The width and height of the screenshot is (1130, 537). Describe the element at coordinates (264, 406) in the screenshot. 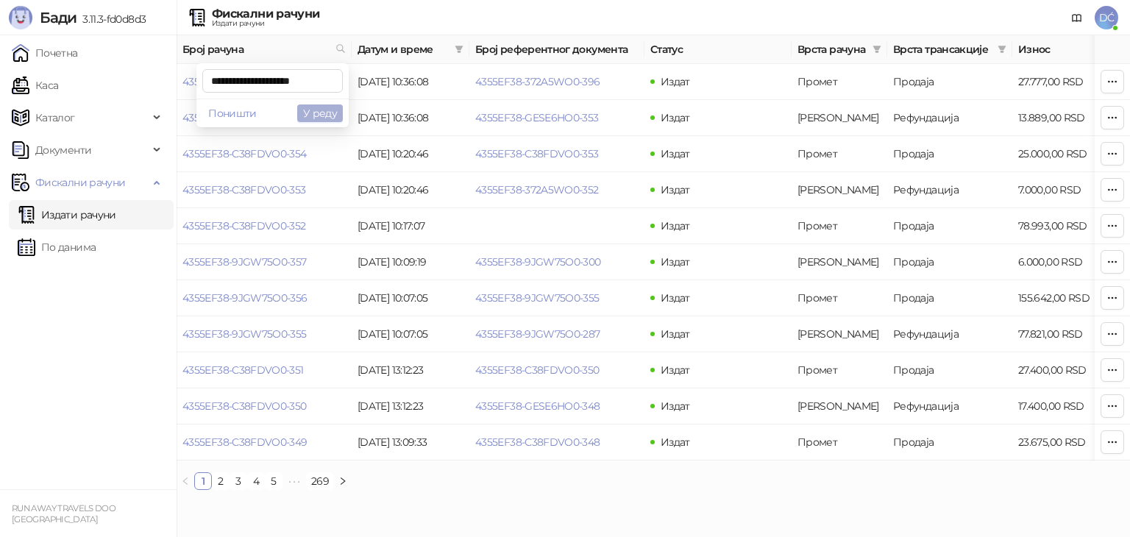

I see `td: 4355EF38-C38FDVO0-350` at that location.